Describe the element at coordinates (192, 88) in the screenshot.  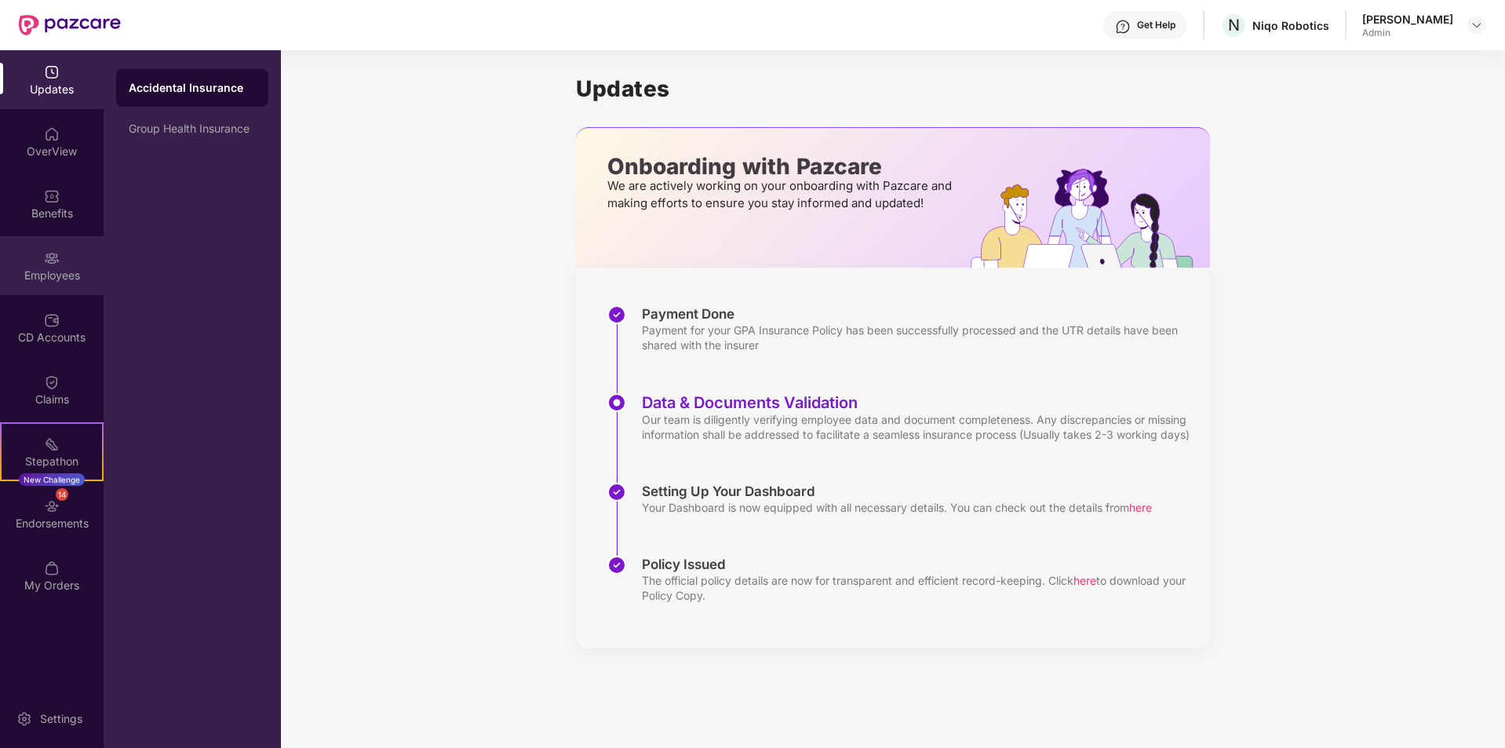
I see `div: Accidental Insurance` at that location.